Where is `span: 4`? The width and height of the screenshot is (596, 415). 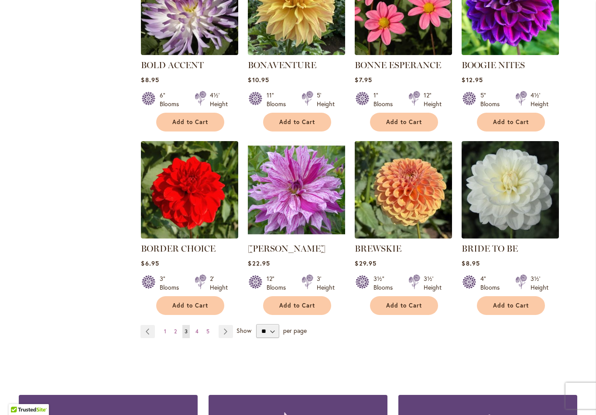 span: 4 is located at coordinates (197, 331).